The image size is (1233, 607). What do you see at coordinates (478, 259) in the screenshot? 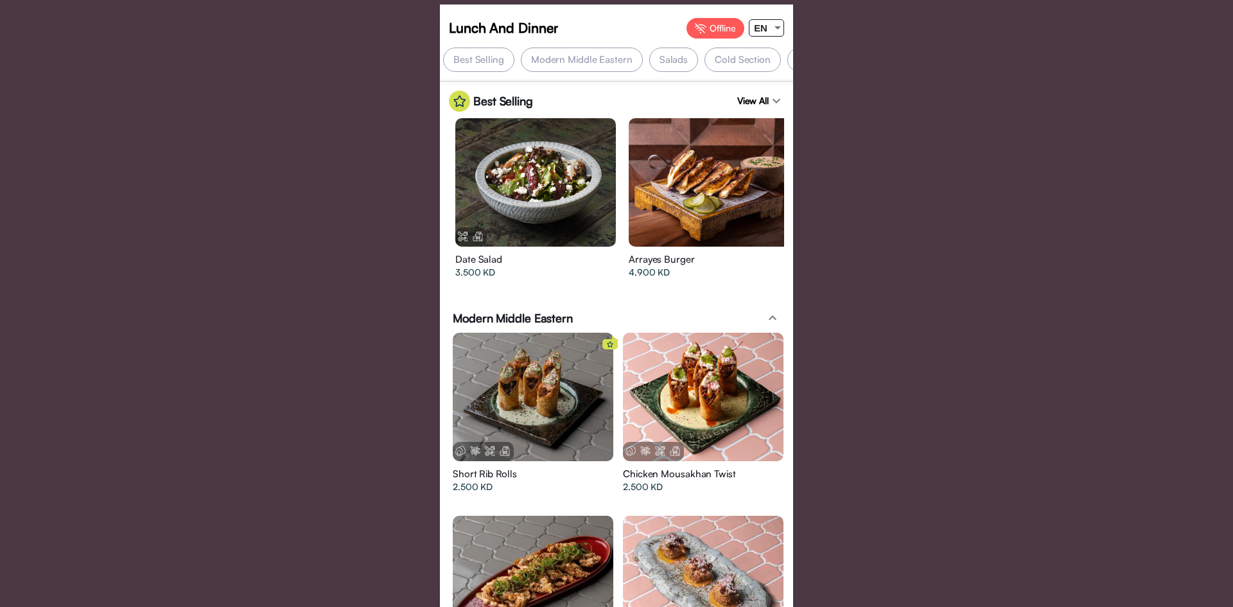
I see `span: Date Salad` at bounding box center [478, 259].